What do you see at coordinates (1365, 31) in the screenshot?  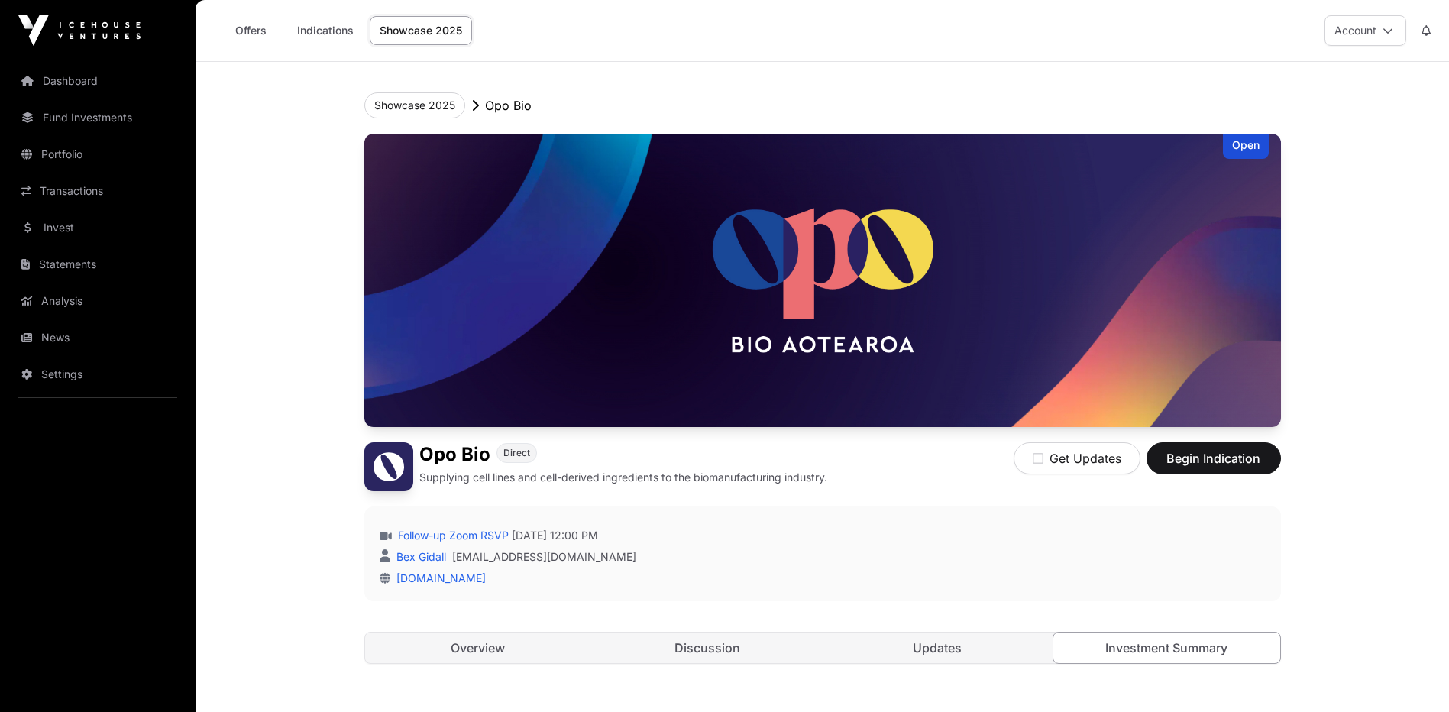 I see `button: Account` at bounding box center [1365, 31].